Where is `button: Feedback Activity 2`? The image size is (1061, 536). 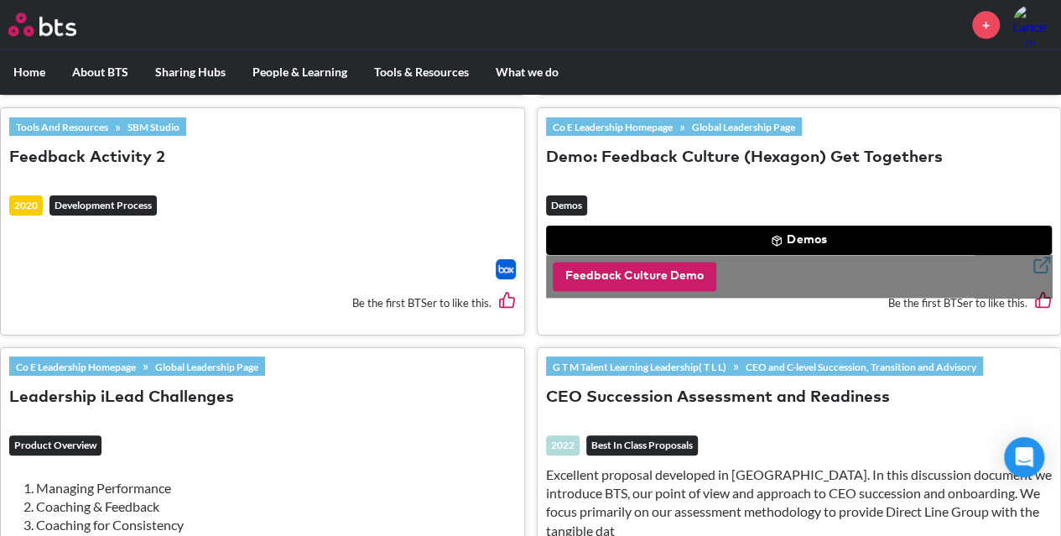 button: Feedback Activity 2 is located at coordinates (87, 158).